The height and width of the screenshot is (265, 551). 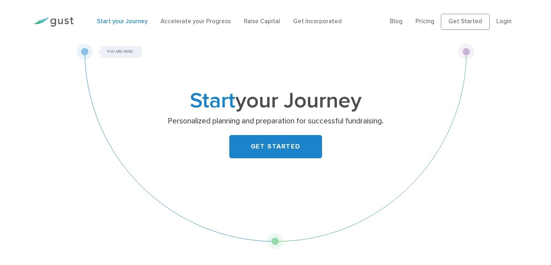 What do you see at coordinates (466, 22) in the screenshot?
I see `a: Get Started` at bounding box center [466, 22].